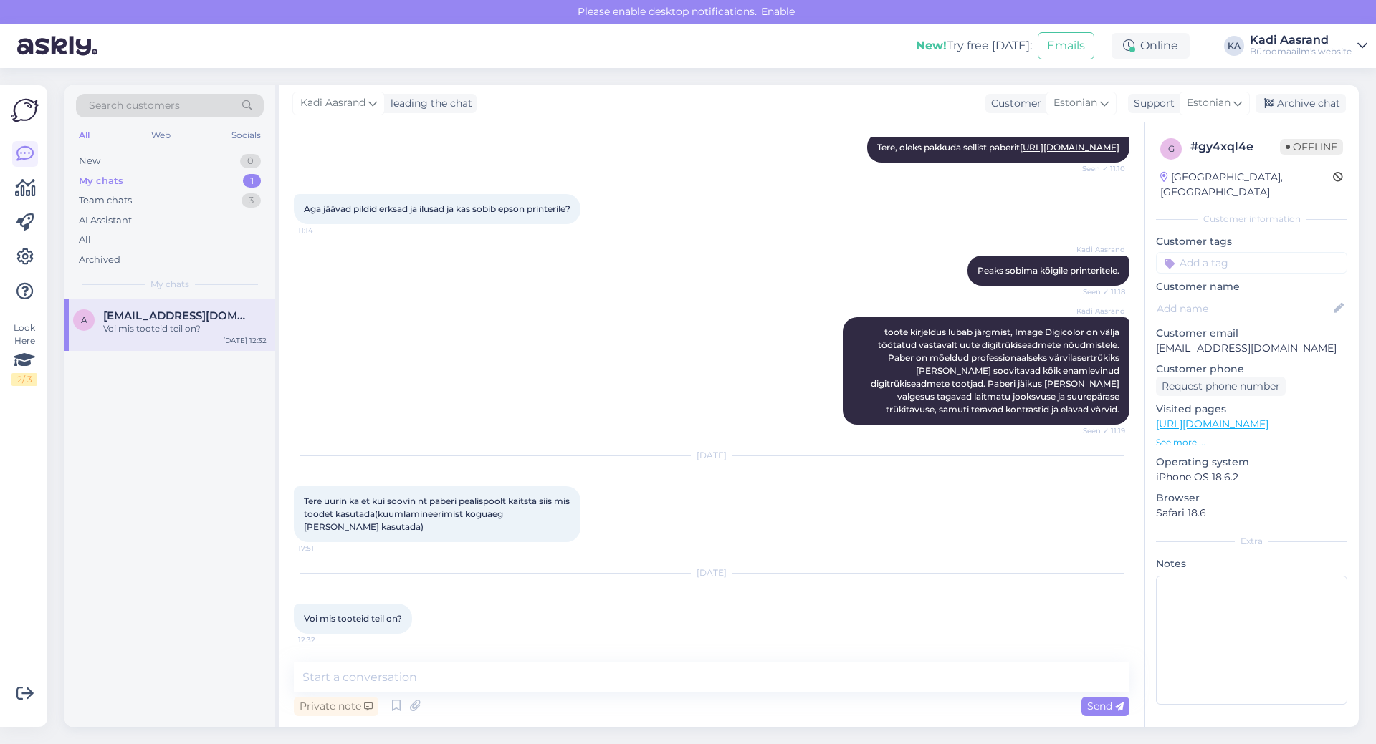 This screenshot has width=1376, height=744. Describe the element at coordinates (246, 135) in the screenshot. I see `div: Socials` at that location.